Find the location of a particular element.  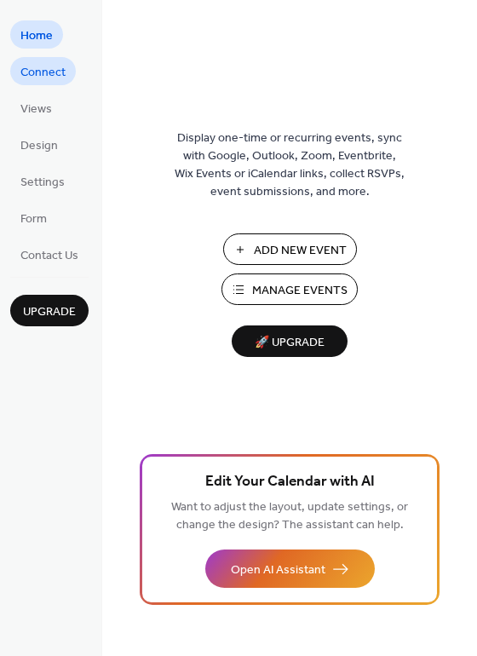

span: Display one-time or recurring events, sync with Google, Outlook, Zoom, Eventbrite, Wix Events or ... is located at coordinates (290, 165).